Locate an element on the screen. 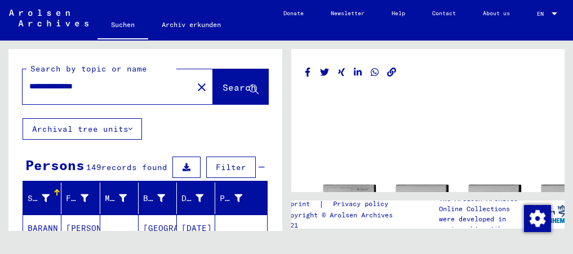  font: Archival tree units is located at coordinates (80, 129).